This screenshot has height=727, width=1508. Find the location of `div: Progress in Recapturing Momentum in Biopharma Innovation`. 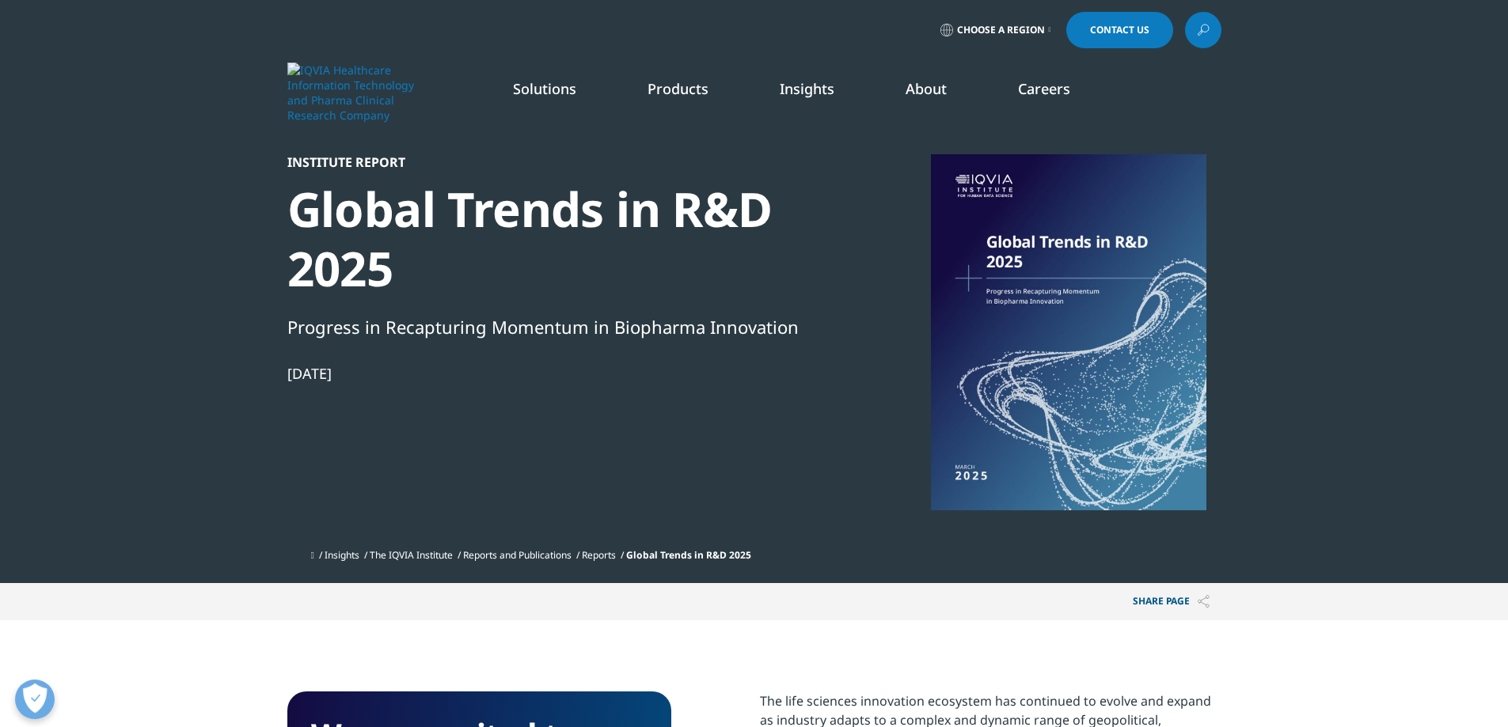

div: Progress in Recapturing Momentum in Biopharma Innovation is located at coordinates (559, 327).